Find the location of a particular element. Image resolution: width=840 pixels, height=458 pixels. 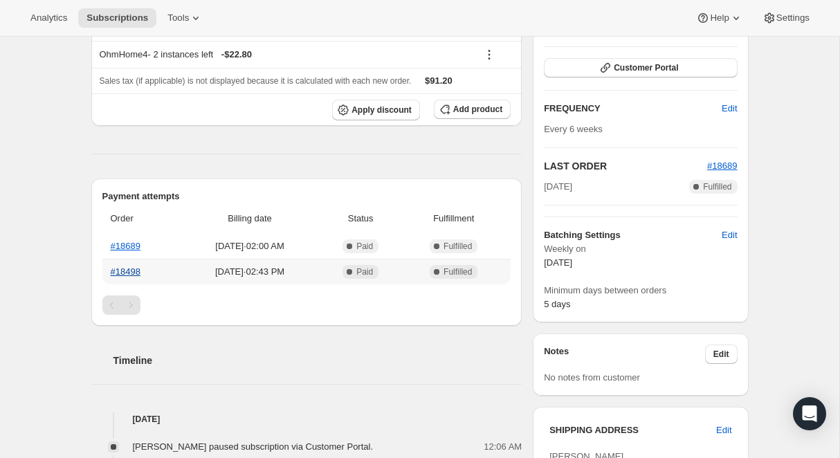

button: Analytics is located at coordinates (48, 18).